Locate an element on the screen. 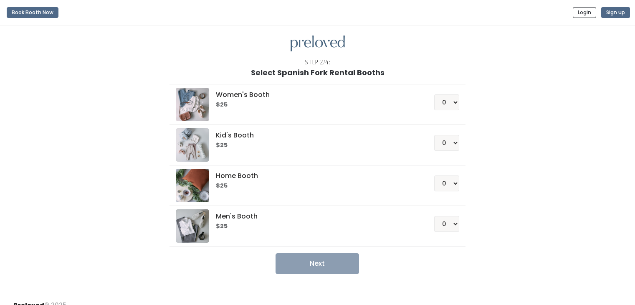 Image resolution: width=635 pixels, height=305 pixels. div: Step 2/4: is located at coordinates (317, 62).